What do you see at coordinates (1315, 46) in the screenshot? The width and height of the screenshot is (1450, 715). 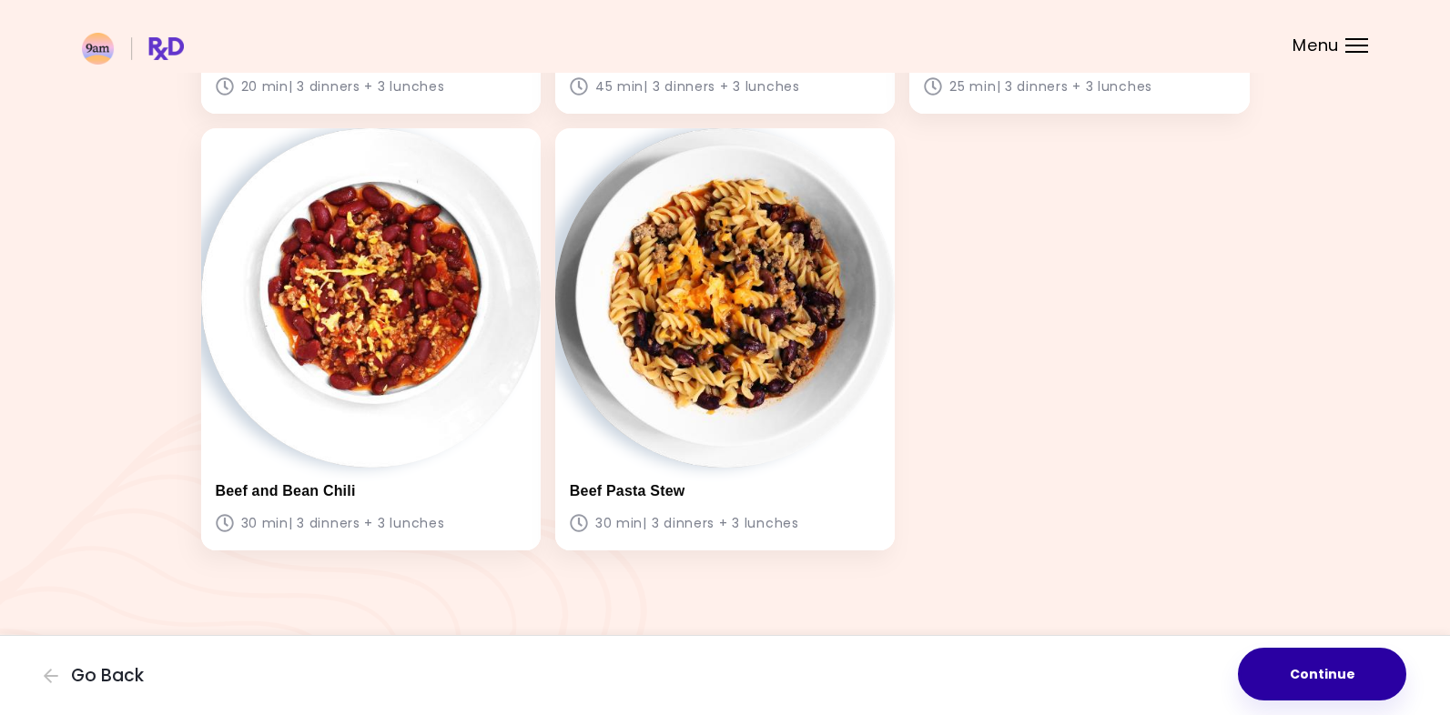 I see `span: Menu` at bounding box center [1315, 46].